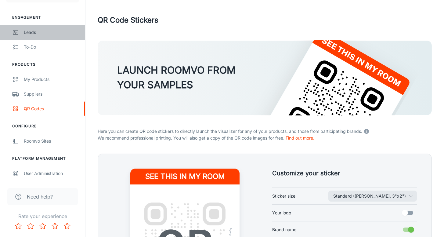 Image resolution: width=444 pixels, height=237 pixels. I want to click on button: Rate 2 star, so click(31, 226).